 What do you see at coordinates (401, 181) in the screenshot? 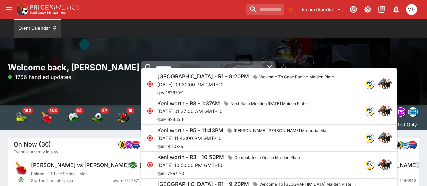
I see `span: panda-1246848` at bounding box center [401, 181].